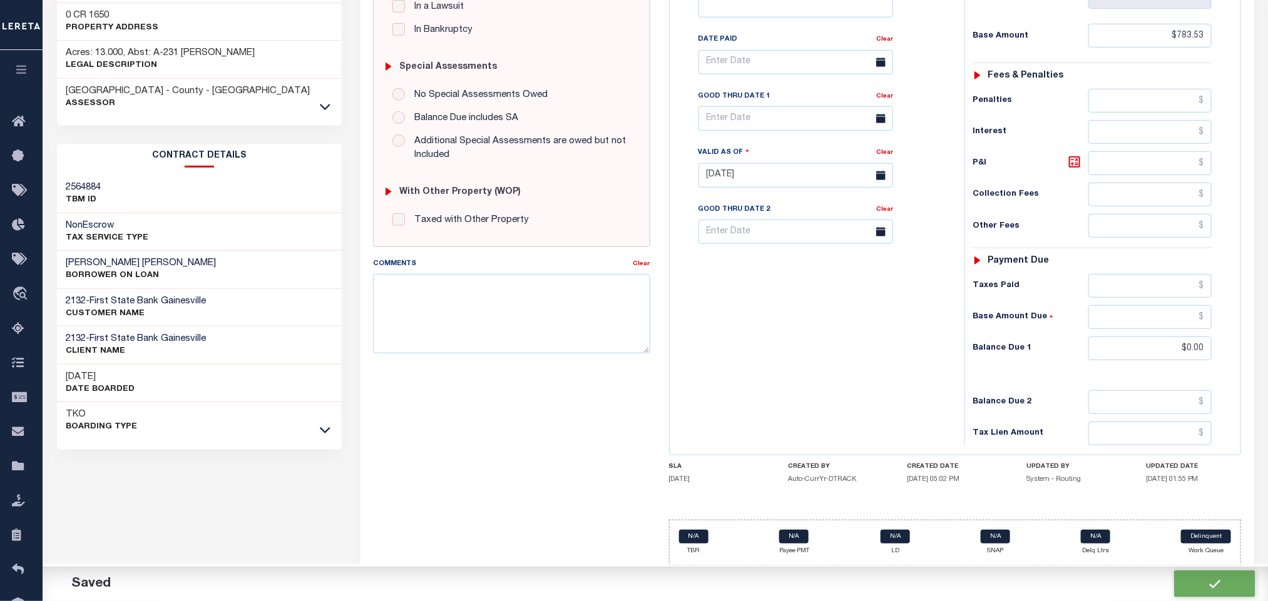 The image size is (1268, 601). I want to click on h6: with Other Property (WOP), so click(460, 192).